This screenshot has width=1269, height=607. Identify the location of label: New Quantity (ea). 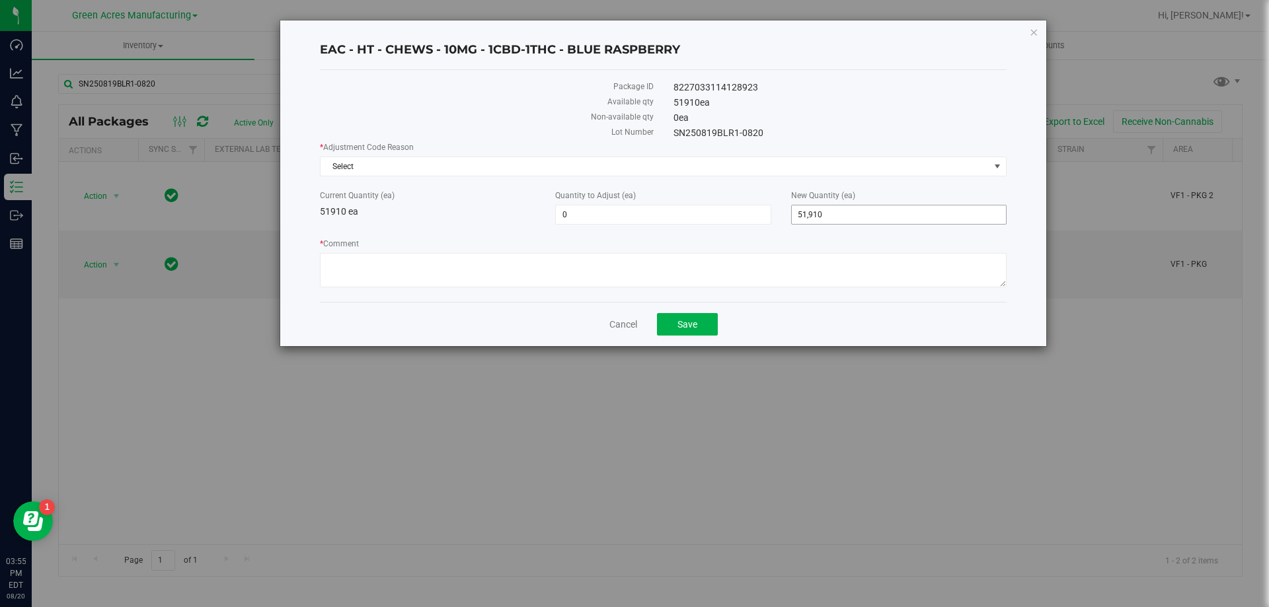
(899, 196).